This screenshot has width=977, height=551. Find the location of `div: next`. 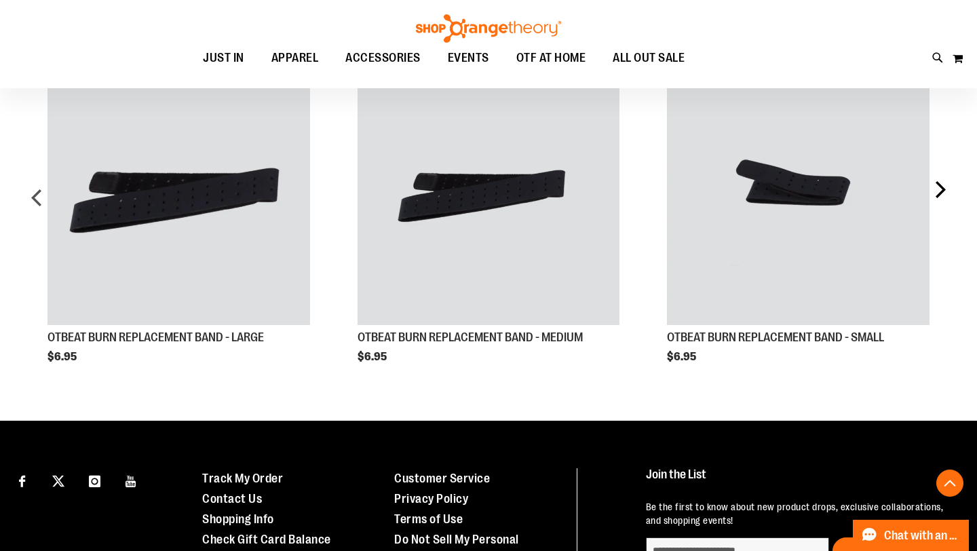

div: next is located at coordinates (939, 203).